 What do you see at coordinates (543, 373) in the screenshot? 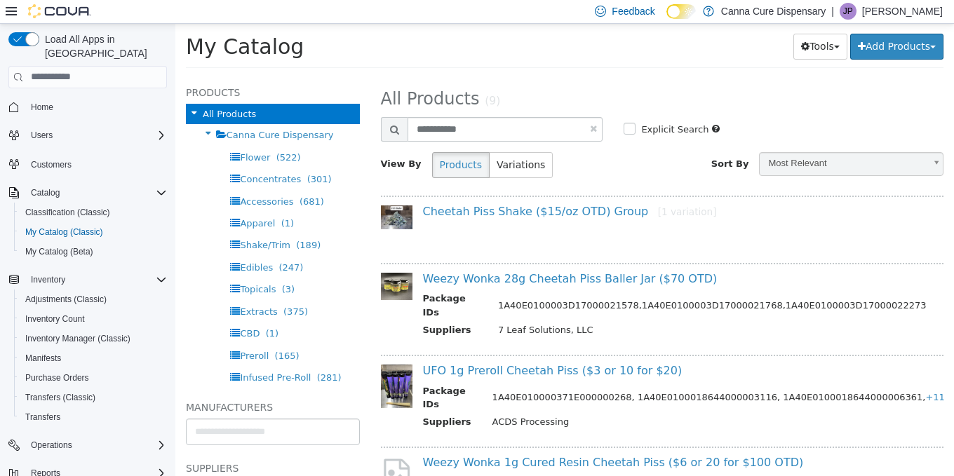
I see `span: 1A40E010000371E000000268, 1A40E0100018644000003116, 1A40E0100018644000006361,` at bounding box center [543, 373].